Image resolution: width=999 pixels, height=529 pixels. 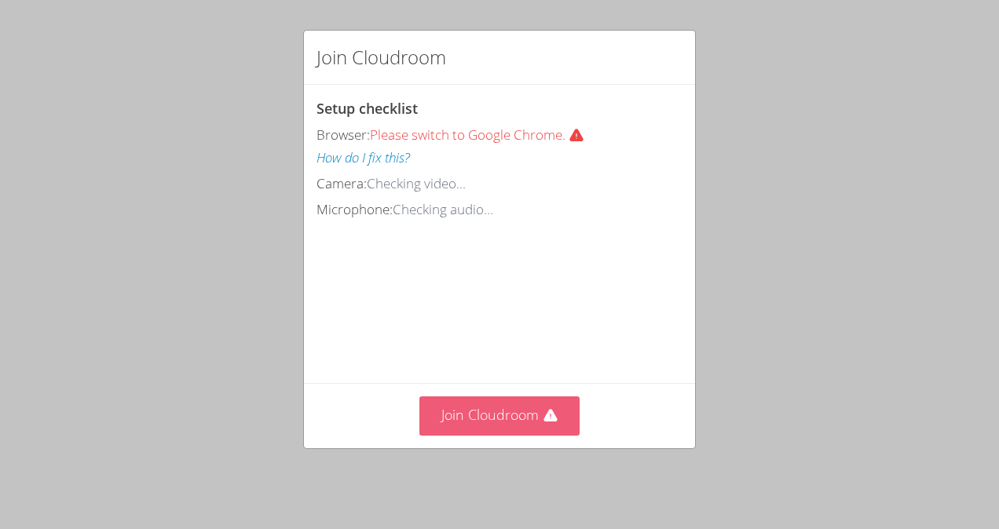 I want to click on span: Camera:, so click(x=342, y=183).